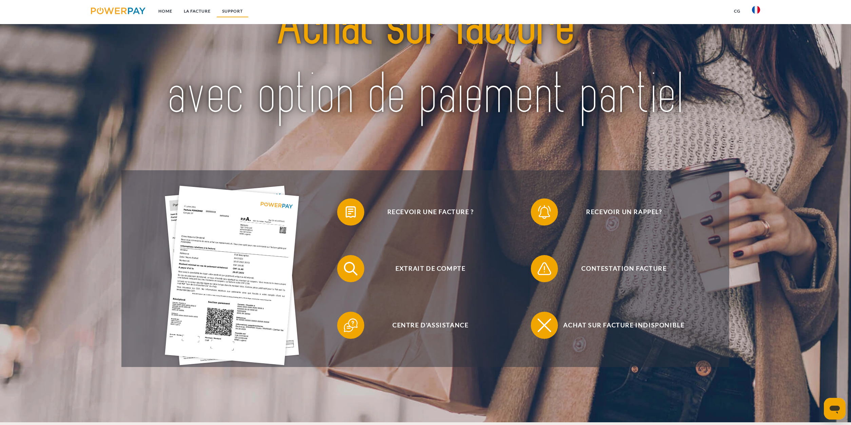 The height and width of the screenshot is (425, 851). What do you see at coordinates (426, 212) in the screenshot?
I see `button: Recevoir une facture ?` at bounding box center [426, 212].